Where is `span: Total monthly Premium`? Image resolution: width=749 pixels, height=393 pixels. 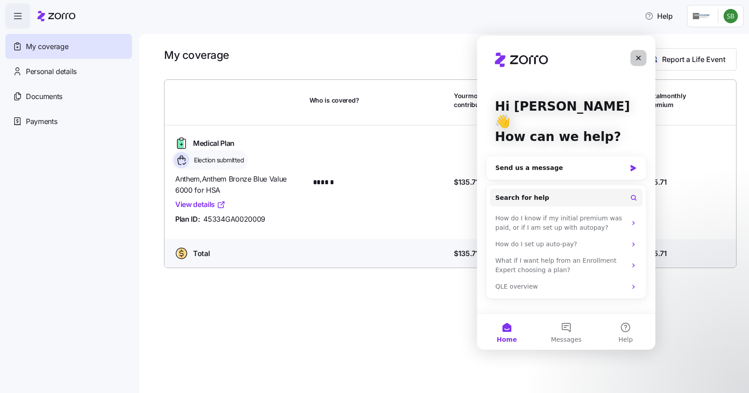
span: Total monthly Premium is located at coordinates (667, 100).